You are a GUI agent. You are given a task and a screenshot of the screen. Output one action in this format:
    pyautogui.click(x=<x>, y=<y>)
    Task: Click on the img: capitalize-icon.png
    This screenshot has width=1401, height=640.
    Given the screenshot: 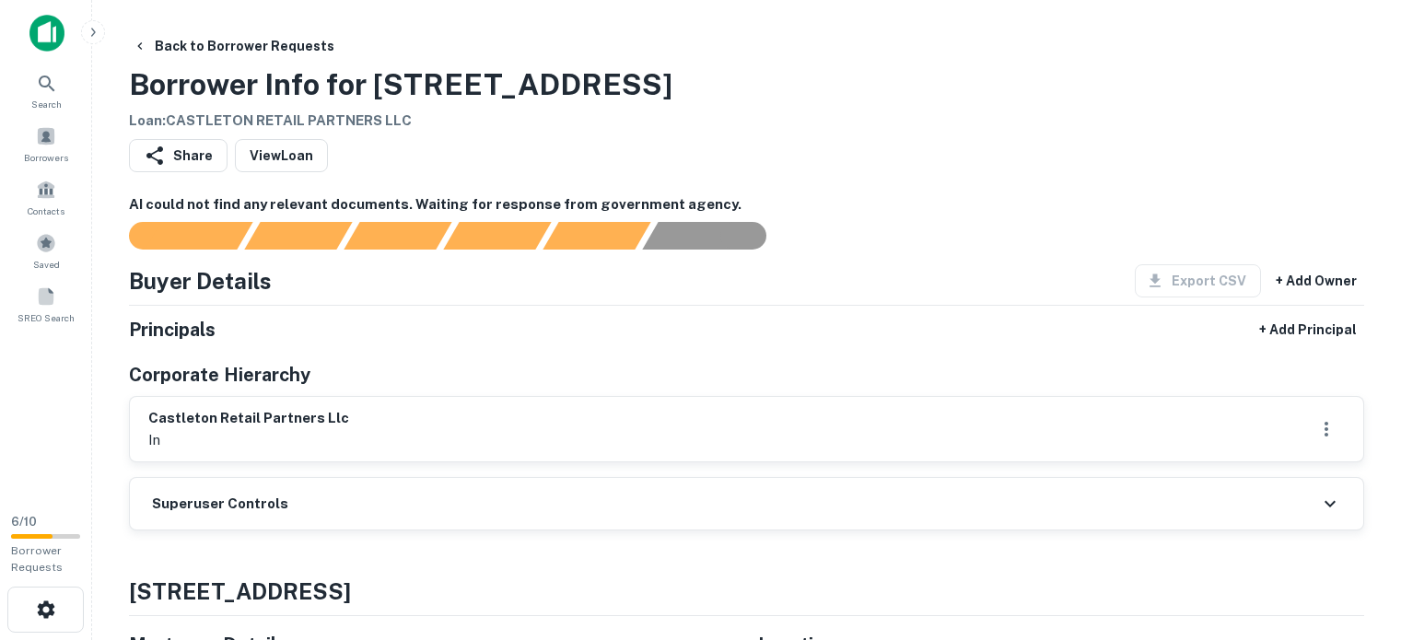 What is the action you would take?
    pyautogui.click(x=47, y=33)
    